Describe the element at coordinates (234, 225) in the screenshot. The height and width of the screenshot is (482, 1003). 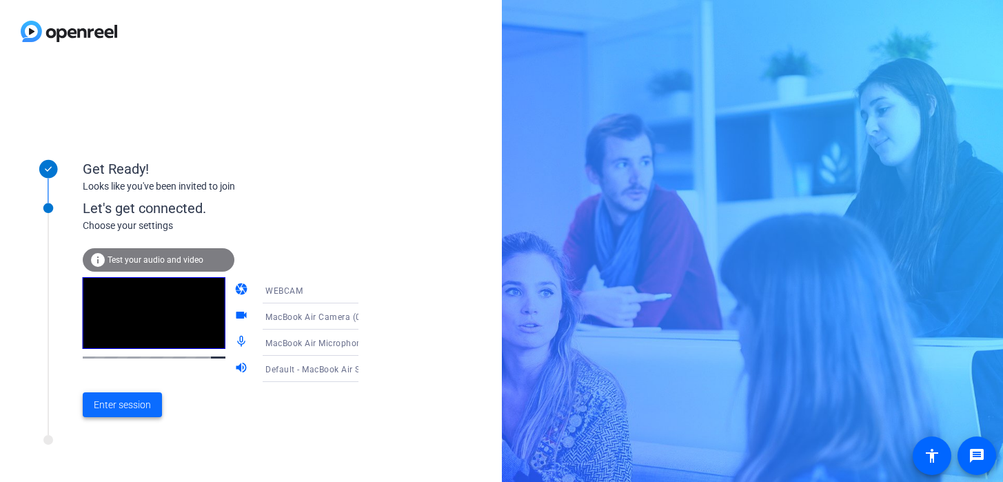
I see `div: Choose your settings` at that location.